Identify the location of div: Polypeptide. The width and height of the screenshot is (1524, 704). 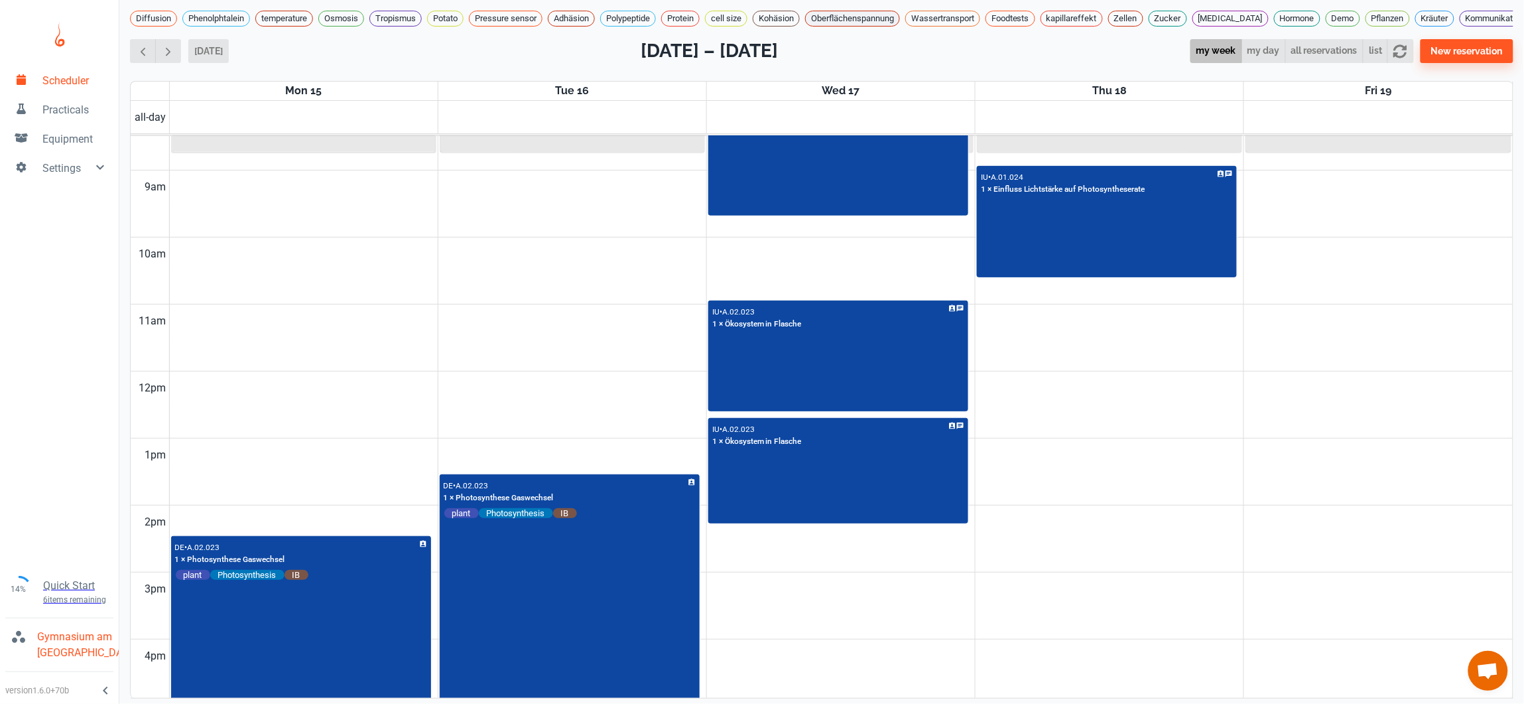
(628, 19).